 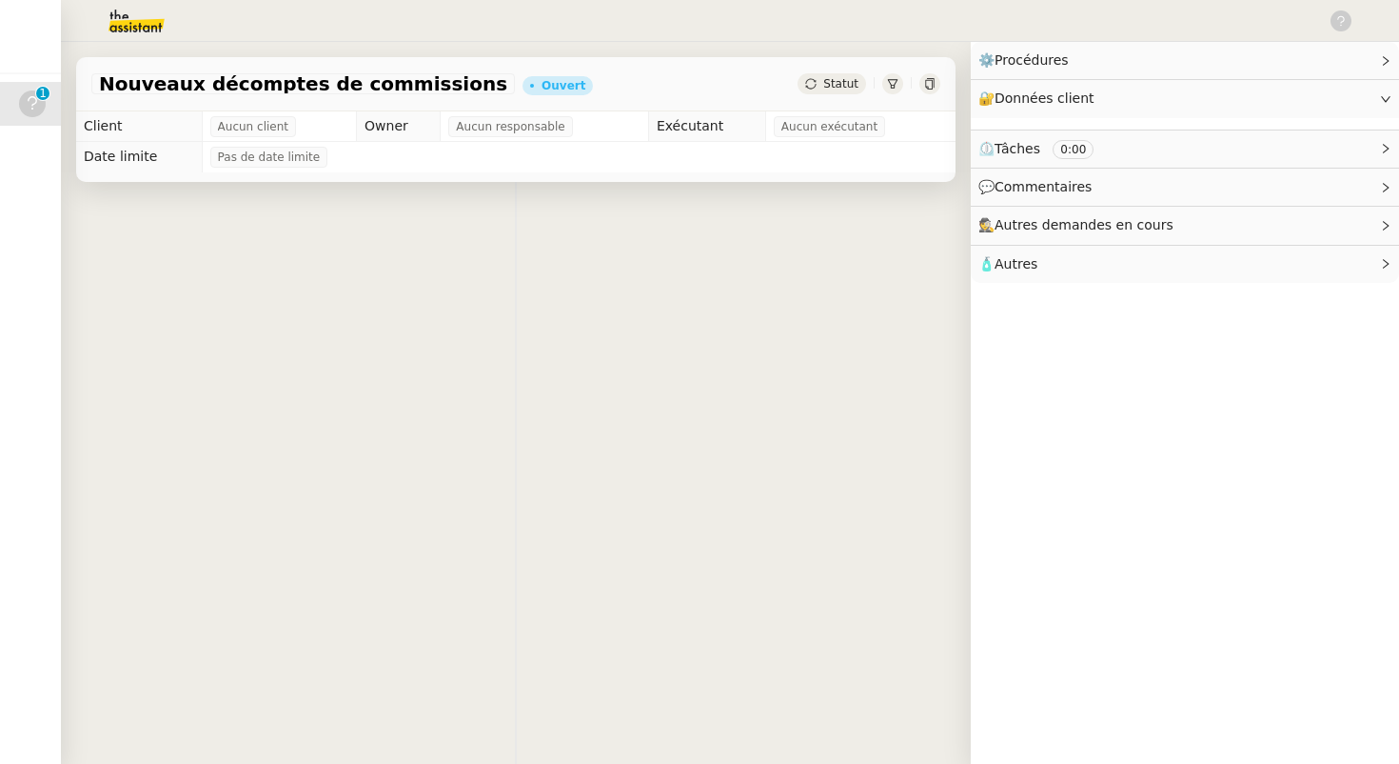 What do you see at coordinates (139, 157) in the screenshot?
I see `td: Date limite` at bounding box center [139, 157].